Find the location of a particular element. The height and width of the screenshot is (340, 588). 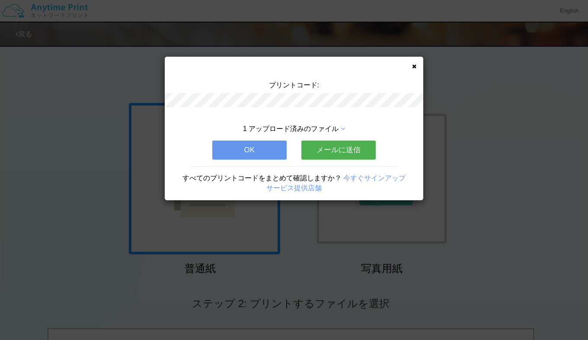

span: 1 アップロード済みのファイル is located at coordinates (291, 128).